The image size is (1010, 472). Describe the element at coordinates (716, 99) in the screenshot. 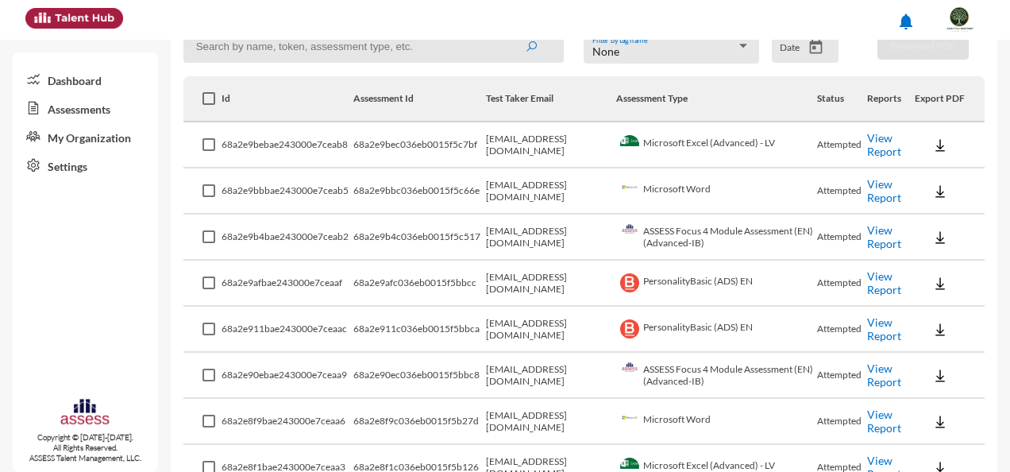

I see `th: Assessment Type` at that location.